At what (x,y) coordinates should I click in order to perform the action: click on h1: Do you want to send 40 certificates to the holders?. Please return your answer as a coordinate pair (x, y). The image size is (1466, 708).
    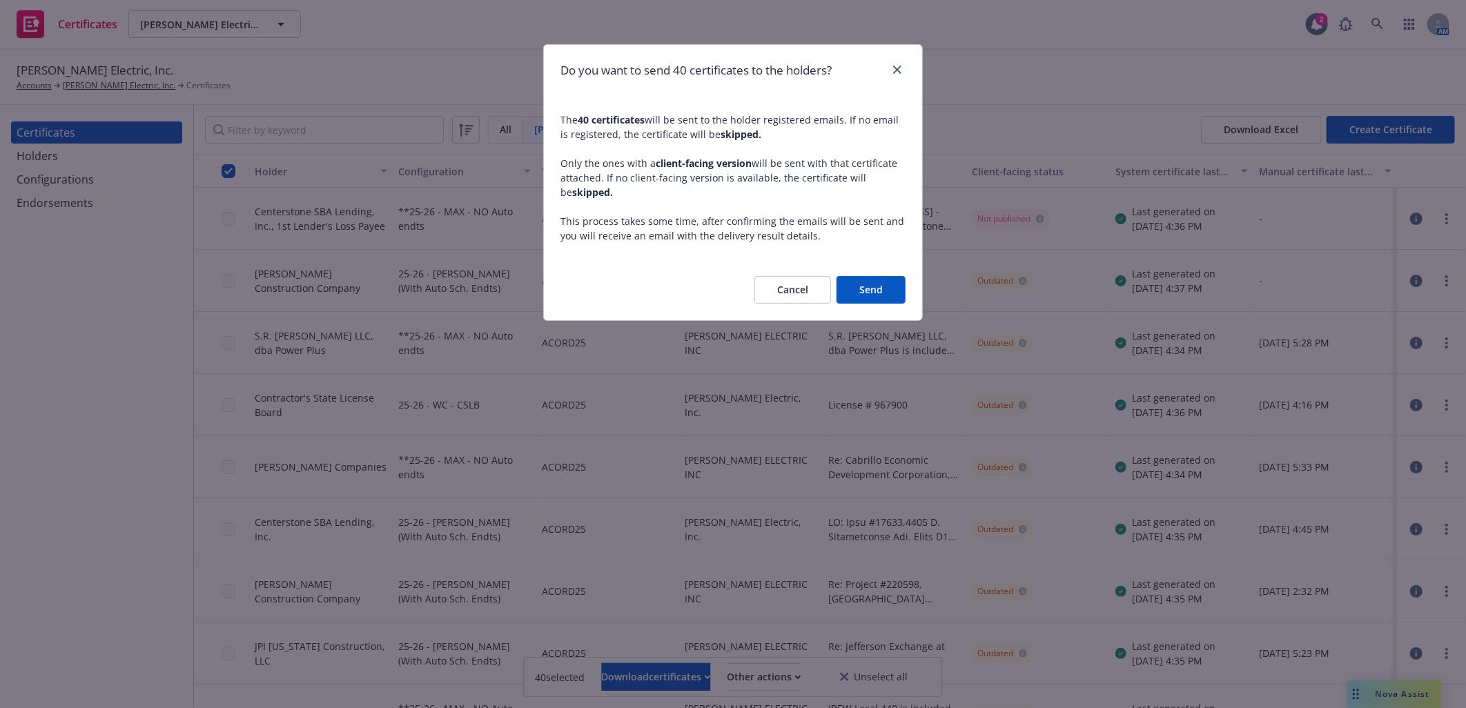
    Looking at the image, I should click on (696, 70).